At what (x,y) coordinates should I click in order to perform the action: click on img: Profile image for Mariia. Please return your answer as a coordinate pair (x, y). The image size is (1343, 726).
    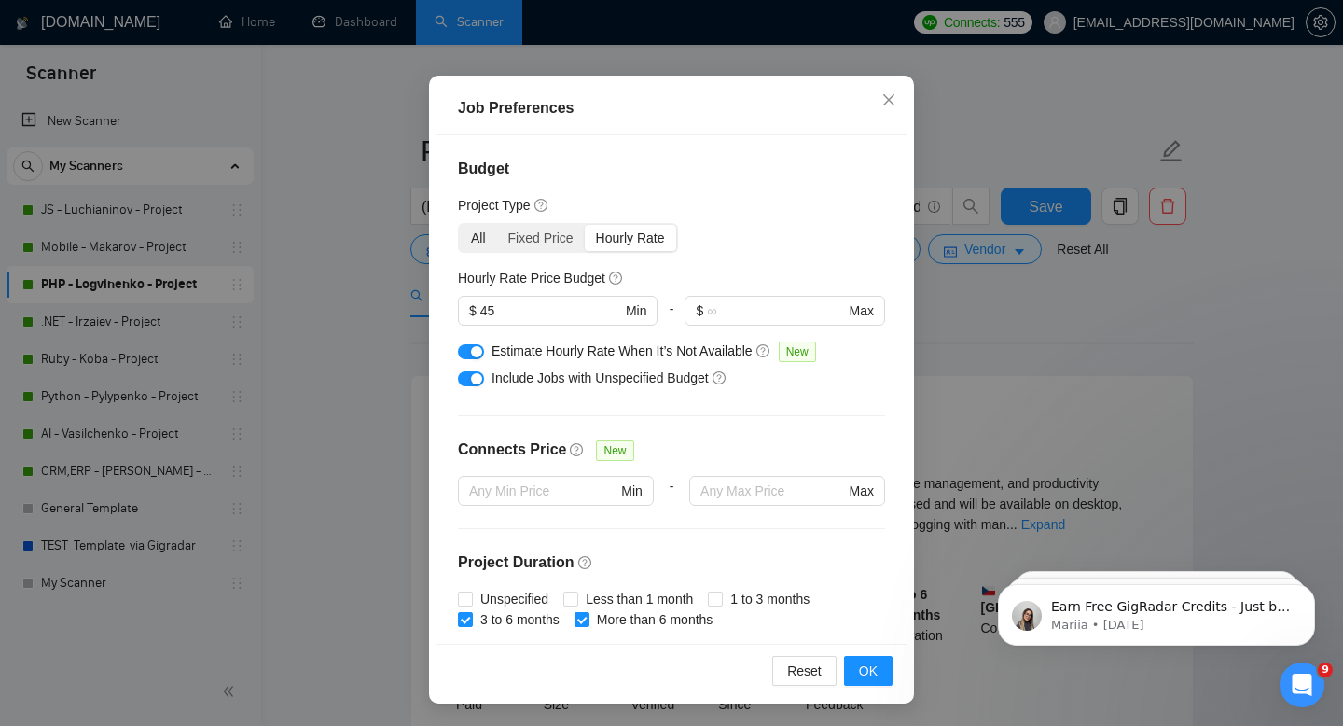
    Looking at the image, I should click on (57, 71).